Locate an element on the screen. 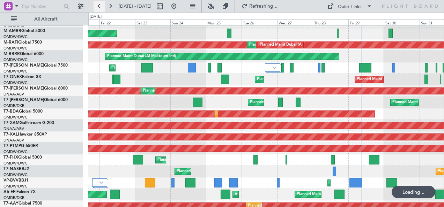 The width and height of the screenshot is (444, 207). span: All Aircraft is located at coordinates (46, 19).